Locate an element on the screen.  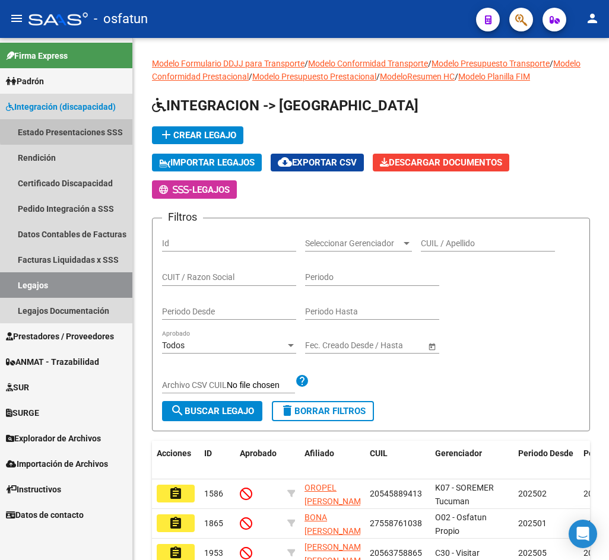
span: Explorador de Archivos is located at coordinates (53, 438).